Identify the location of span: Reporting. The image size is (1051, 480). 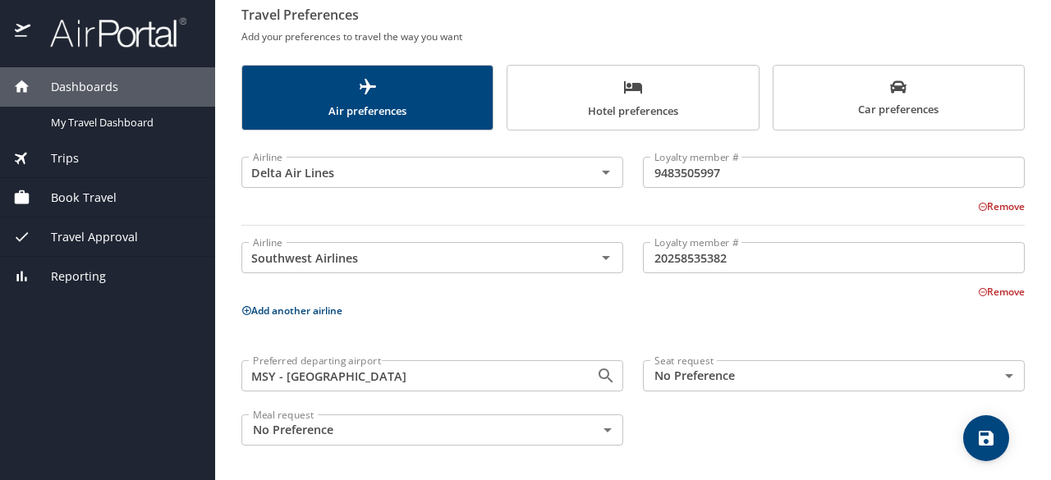
(68, 277).